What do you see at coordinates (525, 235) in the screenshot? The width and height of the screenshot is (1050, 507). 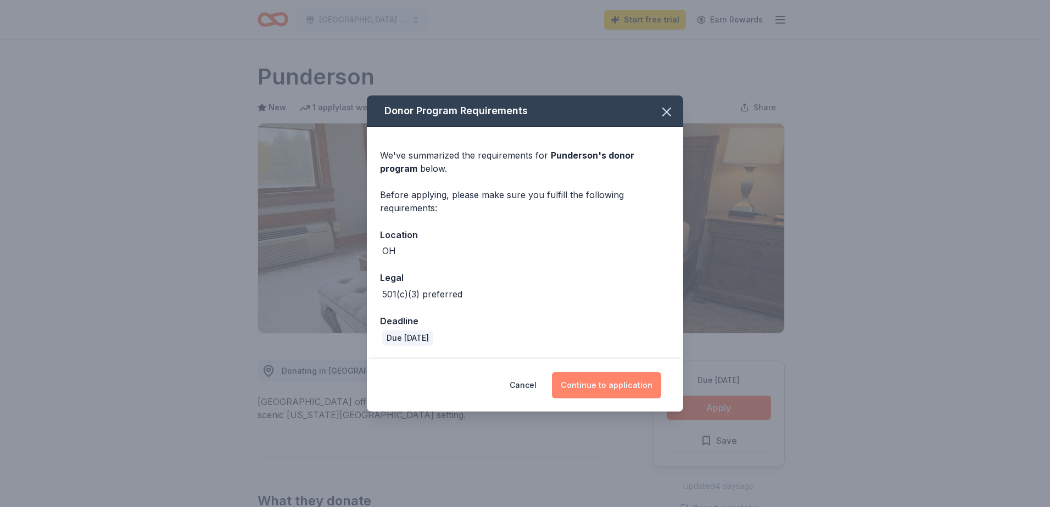 I see `div: Location` at bounding box center [525, 235].